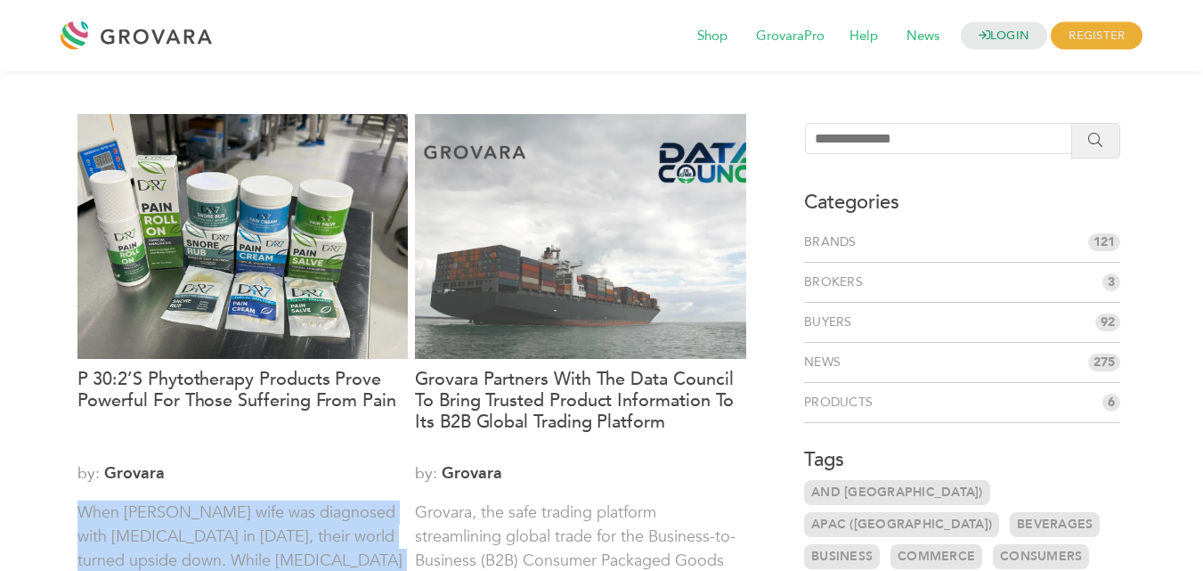 The height and width of the screenshot is (571, 1203). What do you see at coordinates (1041, 557) in the screenshot?
I see `a: Consumers` at bounding box center [1041, 557].